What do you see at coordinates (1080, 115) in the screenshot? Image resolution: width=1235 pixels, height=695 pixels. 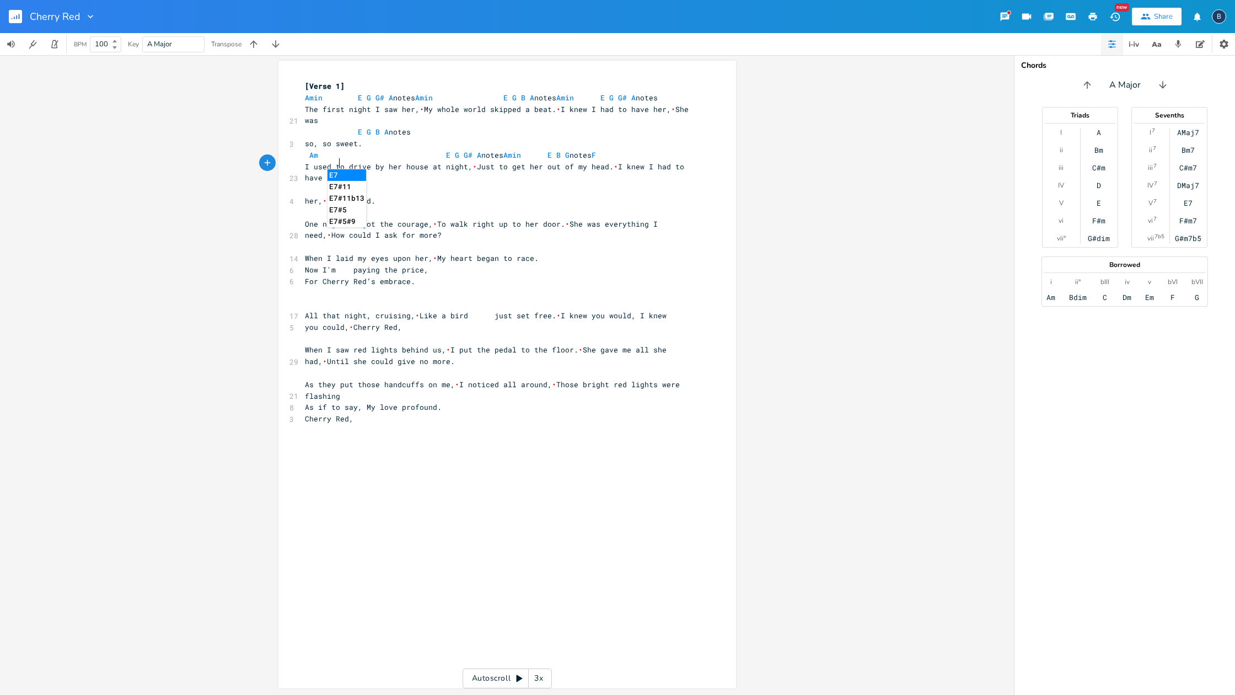 I see `div: Triads` at bounding box center [1080, 115].